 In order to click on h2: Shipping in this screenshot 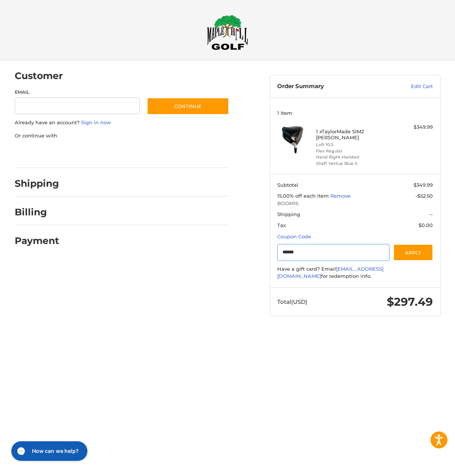, I will do `click(37, 183)`.